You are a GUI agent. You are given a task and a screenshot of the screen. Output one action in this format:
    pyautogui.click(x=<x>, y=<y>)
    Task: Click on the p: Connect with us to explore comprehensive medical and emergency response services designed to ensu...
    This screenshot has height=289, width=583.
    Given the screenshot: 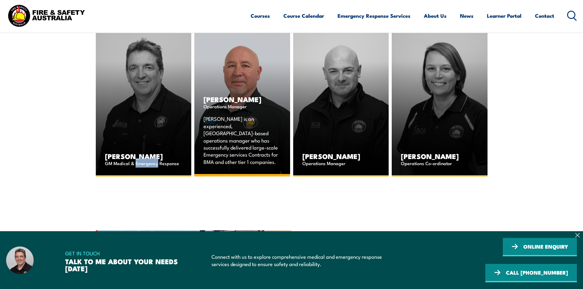 What is the action you would take?
    pyautogui.click(x=300, y=260)
    